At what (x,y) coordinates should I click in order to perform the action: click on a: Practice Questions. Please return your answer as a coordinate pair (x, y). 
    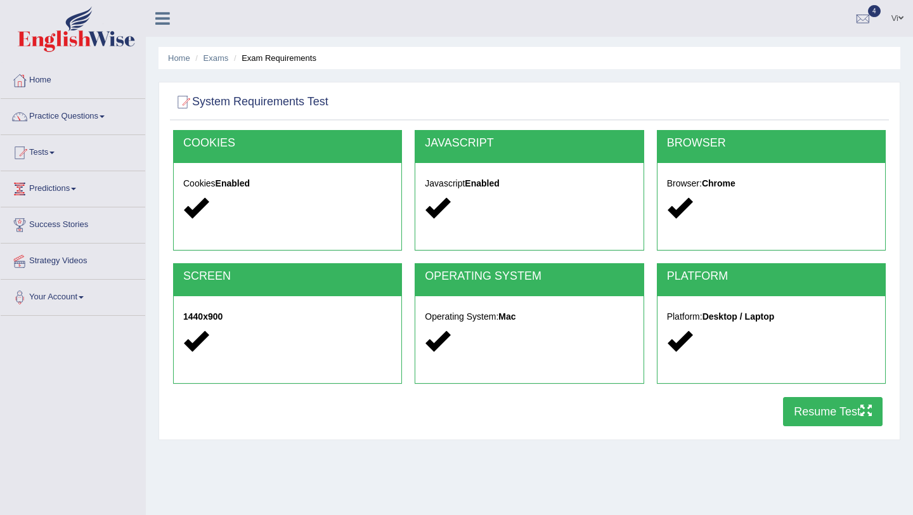
    Looking at the image, I should click on (73, 115).